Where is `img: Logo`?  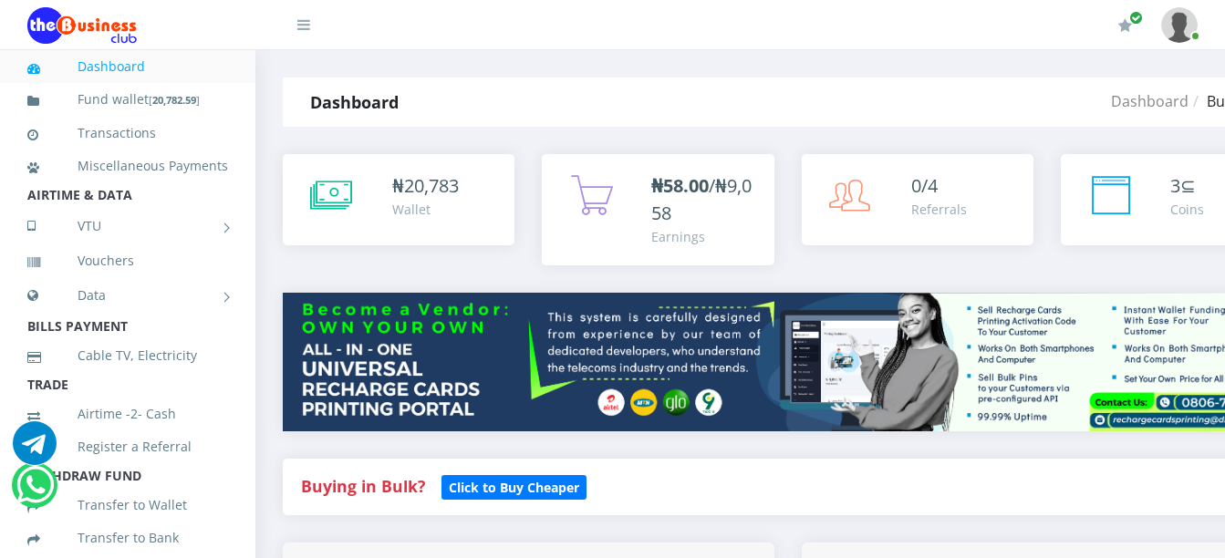
img: Logo is located at coordinates (82, 26).